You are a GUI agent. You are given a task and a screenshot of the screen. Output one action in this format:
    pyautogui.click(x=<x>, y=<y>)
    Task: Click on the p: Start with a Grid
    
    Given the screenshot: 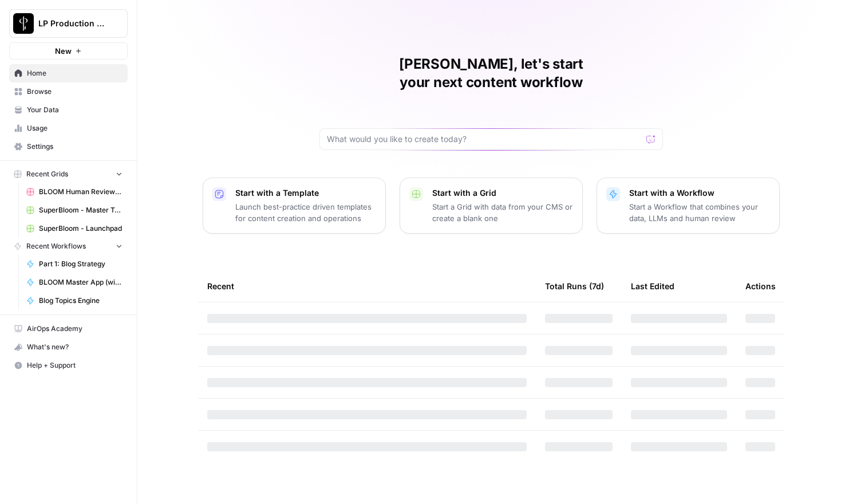 What is the action you would take?
    pyautogui.click(x=503, y=193)
    